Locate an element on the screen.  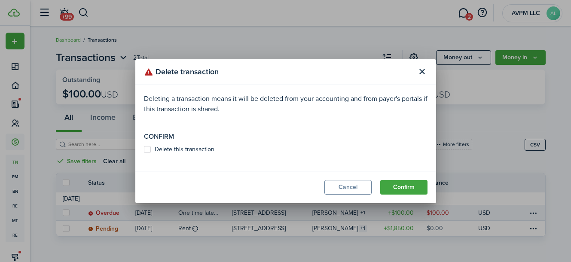
modal-title: Delete transaction is located at coordinates (279, 72).